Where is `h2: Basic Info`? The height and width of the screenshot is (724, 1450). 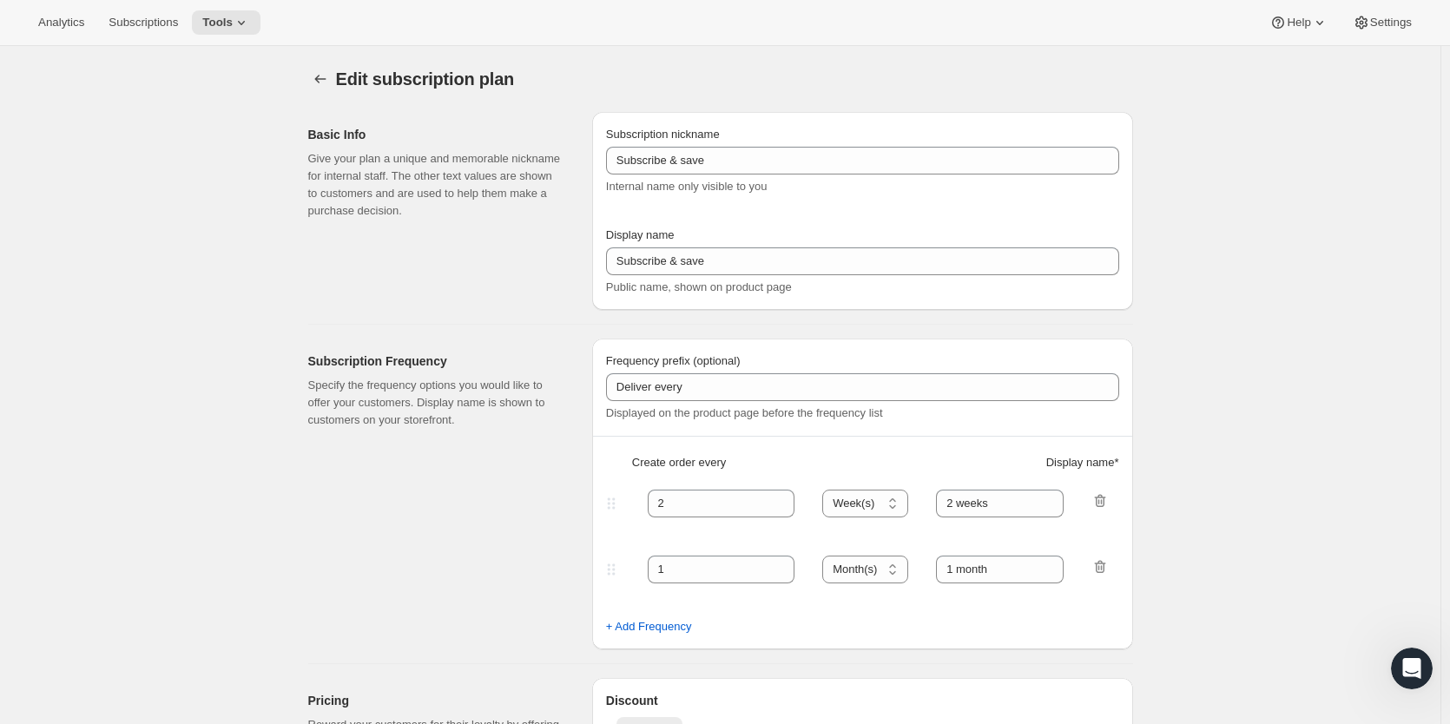
h2: Basic Info is located at coordinates (436, 135).